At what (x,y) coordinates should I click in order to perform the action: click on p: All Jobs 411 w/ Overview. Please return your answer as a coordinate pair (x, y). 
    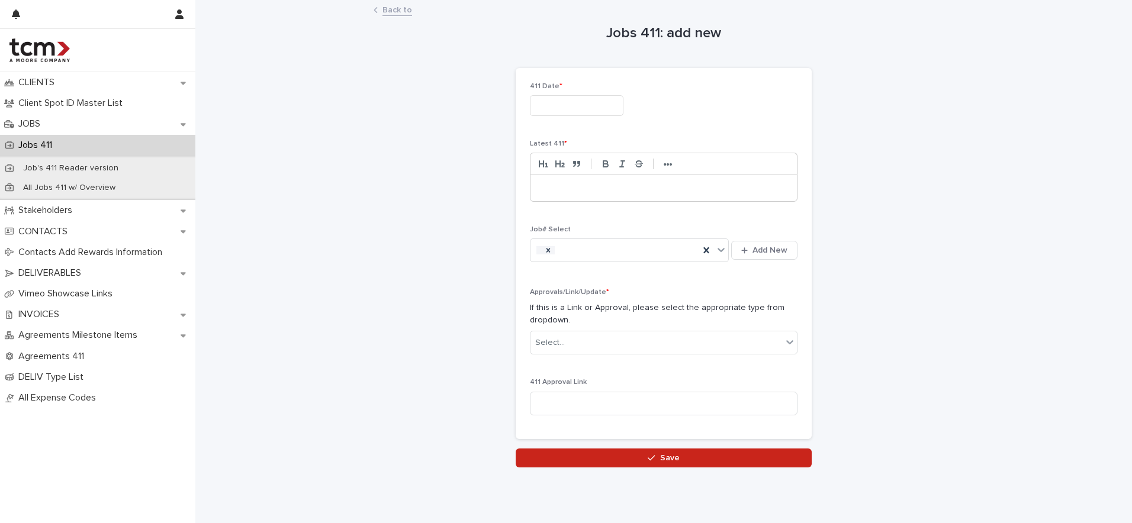
    Looking at the image, I should click on (69, 188).